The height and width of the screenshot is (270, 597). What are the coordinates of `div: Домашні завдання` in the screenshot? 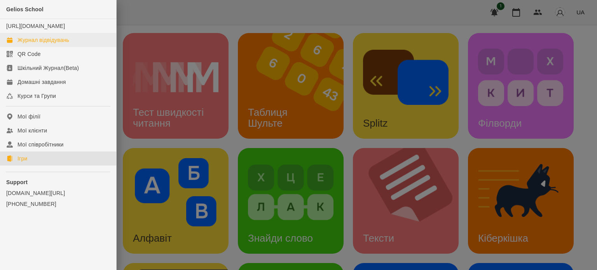 It's located at (42, 82).